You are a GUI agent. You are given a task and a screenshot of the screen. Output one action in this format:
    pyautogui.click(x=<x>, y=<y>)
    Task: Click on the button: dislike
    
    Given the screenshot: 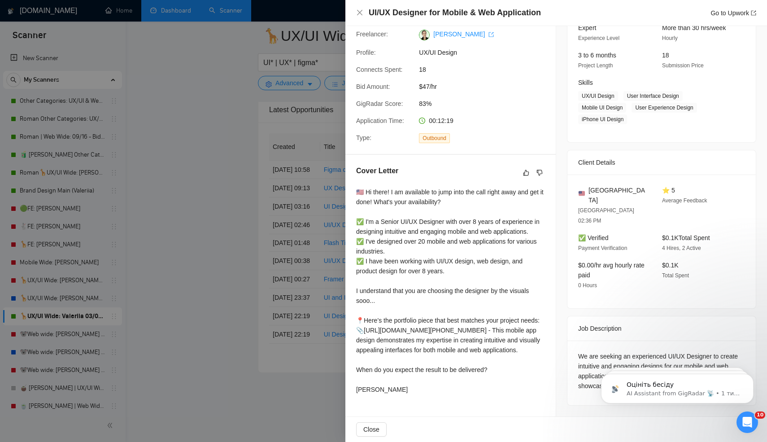 What is the action you would take?
    pyautogui.click(x=540, y=173)
    